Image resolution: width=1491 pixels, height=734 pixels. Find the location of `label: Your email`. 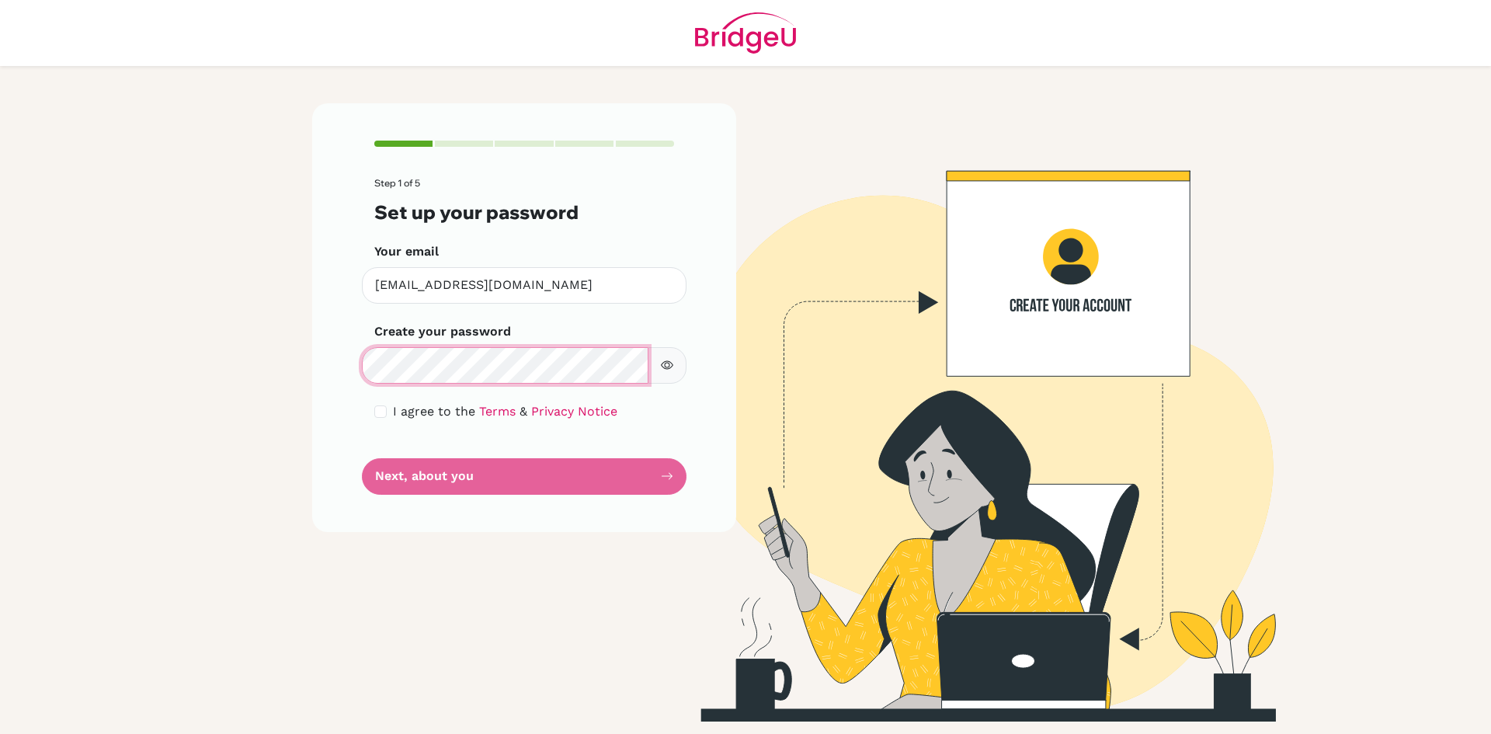

label: Your email is located at coordinates (406, 252).